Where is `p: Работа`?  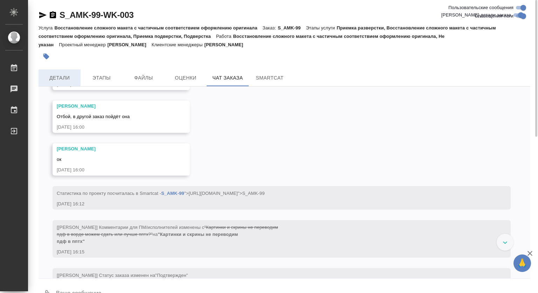
p: Работа is located at coordinates (225, 36).